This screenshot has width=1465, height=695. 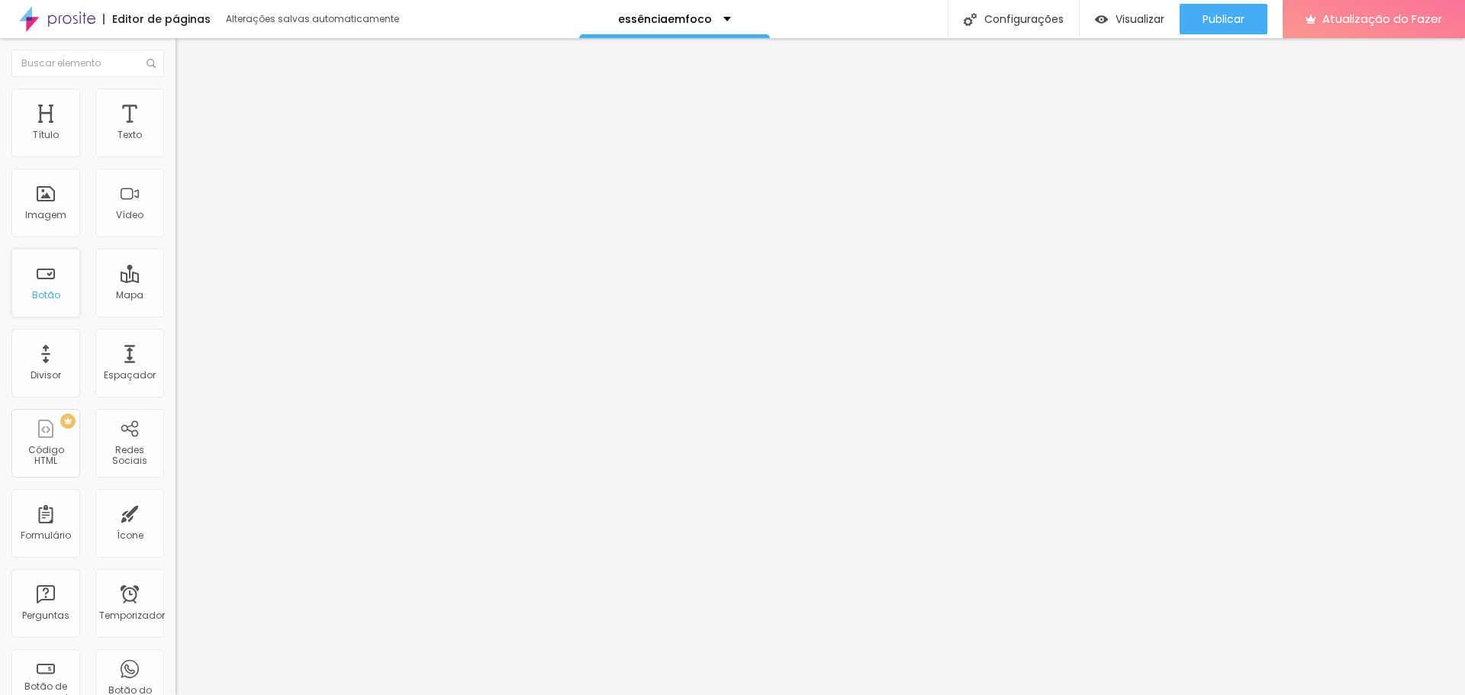 What do you see at coordinates (88, 63) in the screenshot?
I see `input: Buscar elemento` at bounding box center [88, 63].